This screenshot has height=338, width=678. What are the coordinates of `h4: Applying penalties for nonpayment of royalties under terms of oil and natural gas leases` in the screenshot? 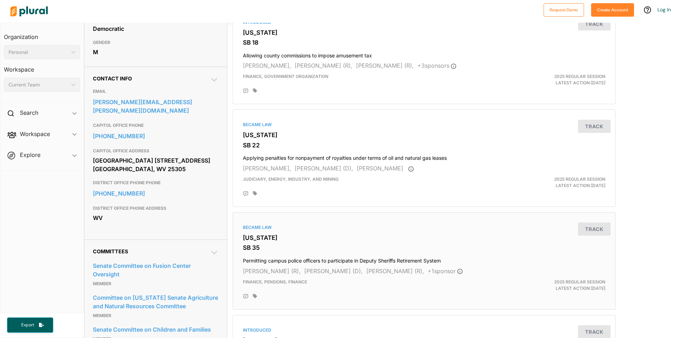 It's located at (424, 156).